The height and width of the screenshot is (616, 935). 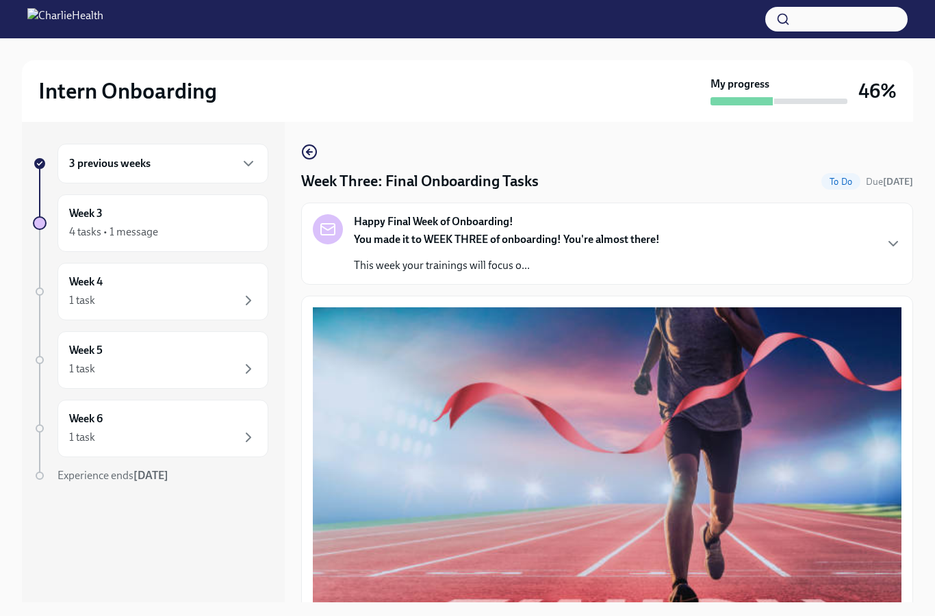 I want to click on img: CharlieHealth, so click(x=65, y=19).